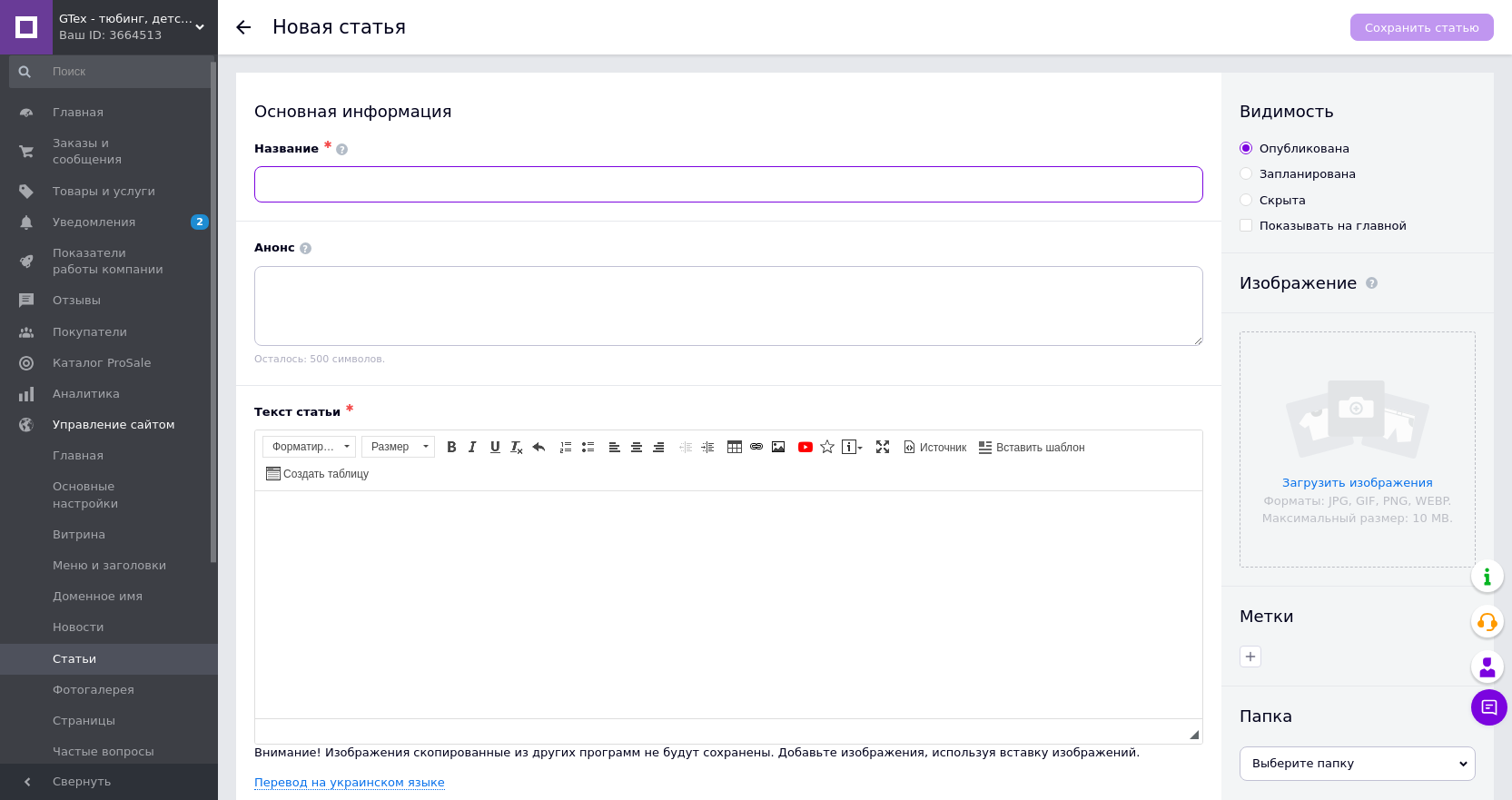 The width and height of the screenshot is (1512, 800). What do you see at coordinates (636, 447) in the screenshot?
I see `a: По центру` at bounding box center [636, 447].